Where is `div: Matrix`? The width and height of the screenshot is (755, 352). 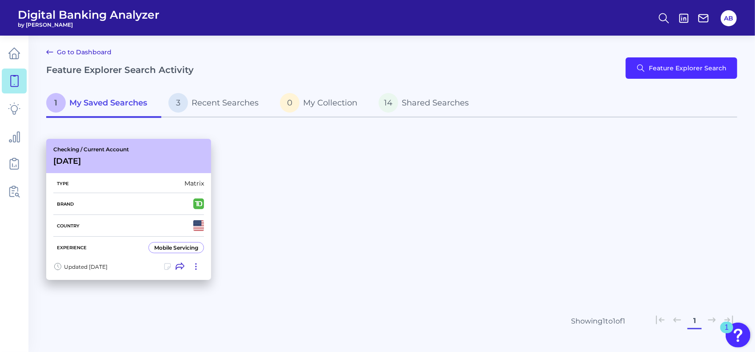
div: Matrix is located at coordinates (194, 183).